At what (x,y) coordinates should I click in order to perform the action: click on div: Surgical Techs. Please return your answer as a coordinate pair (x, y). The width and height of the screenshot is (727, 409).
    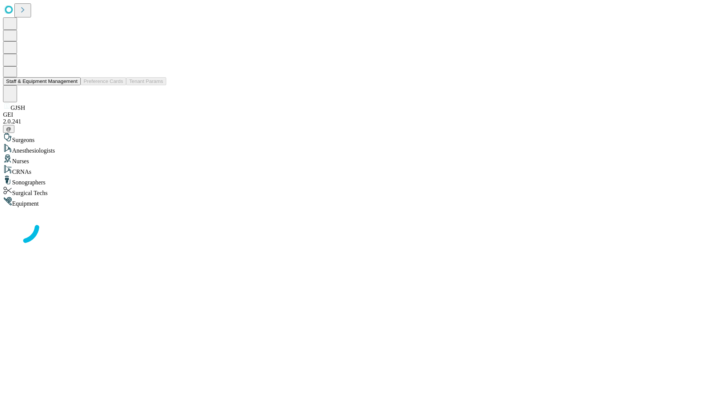
    Looking at the image, I should click on (363, 191).